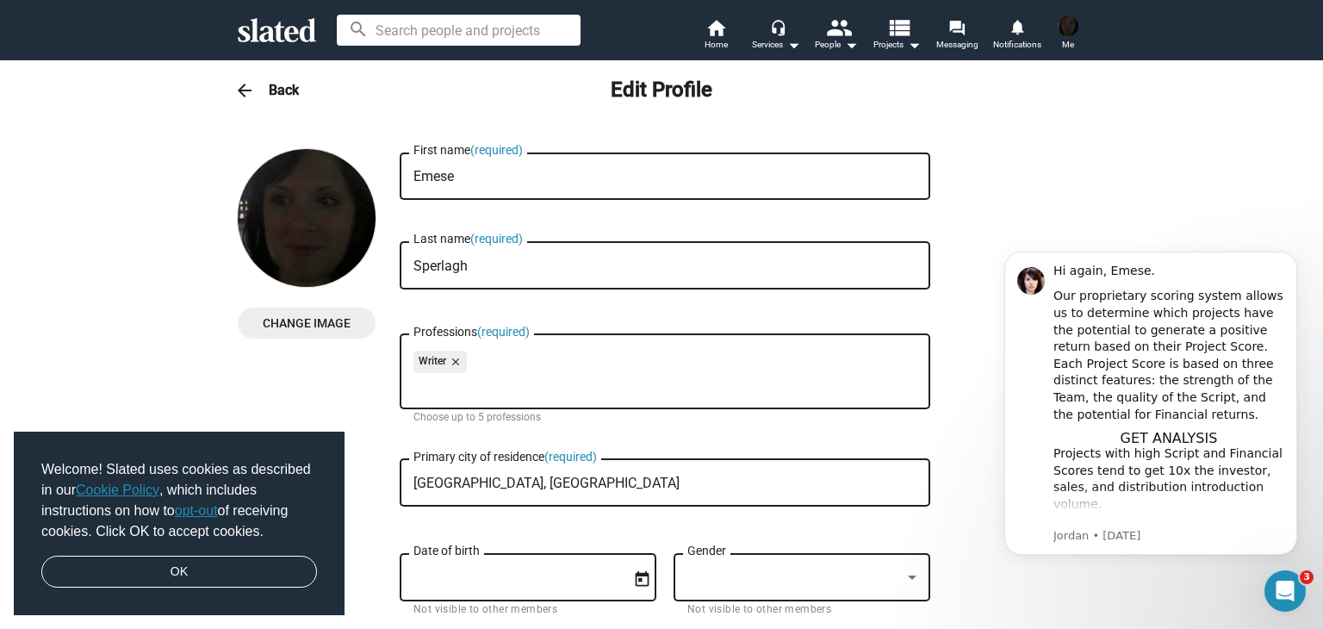 The width and height of the screenshot is (1323, 629). Describe the element at coordinates (716, 45) in the screenshot. I see `span: Home` at that location.